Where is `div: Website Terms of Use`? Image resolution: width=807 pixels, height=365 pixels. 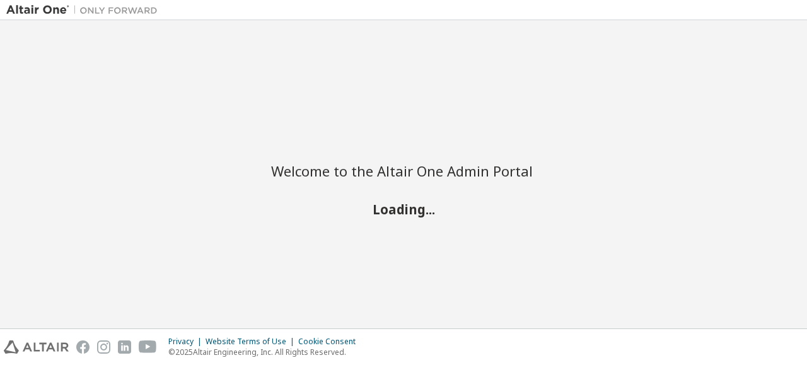 div: Website Terms of Use is located at coordinates (251, 342).